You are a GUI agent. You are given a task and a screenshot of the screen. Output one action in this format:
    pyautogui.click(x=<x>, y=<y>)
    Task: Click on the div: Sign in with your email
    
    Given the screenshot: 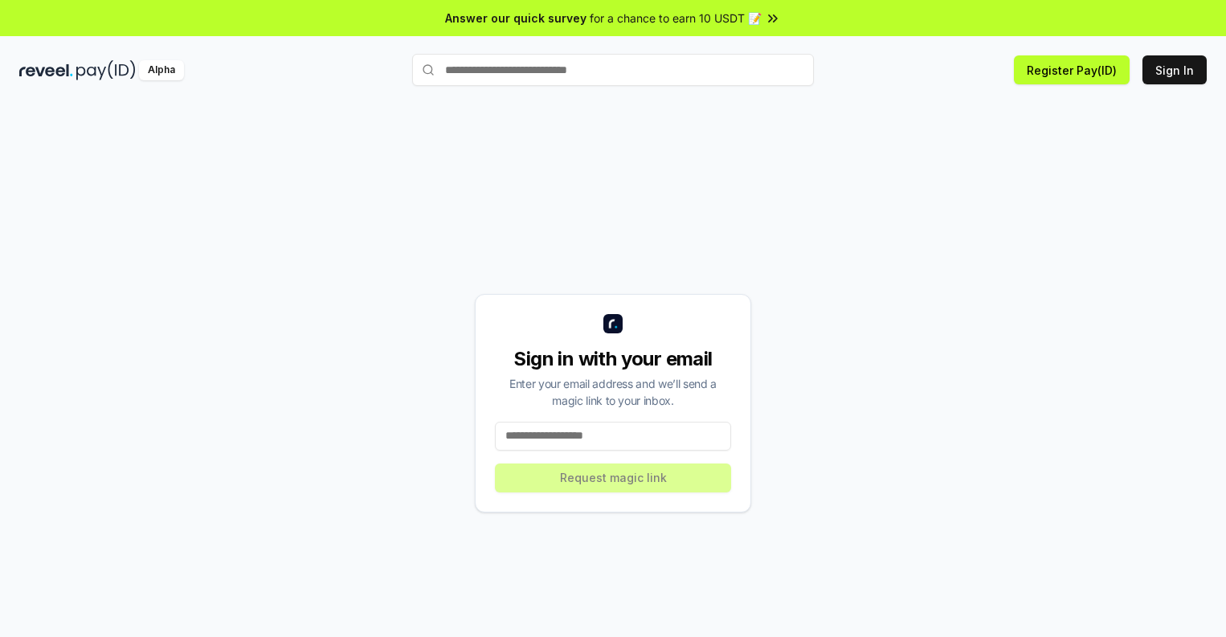 What is the action you would take?
    pyautogui.click(x=613, y=359)
    